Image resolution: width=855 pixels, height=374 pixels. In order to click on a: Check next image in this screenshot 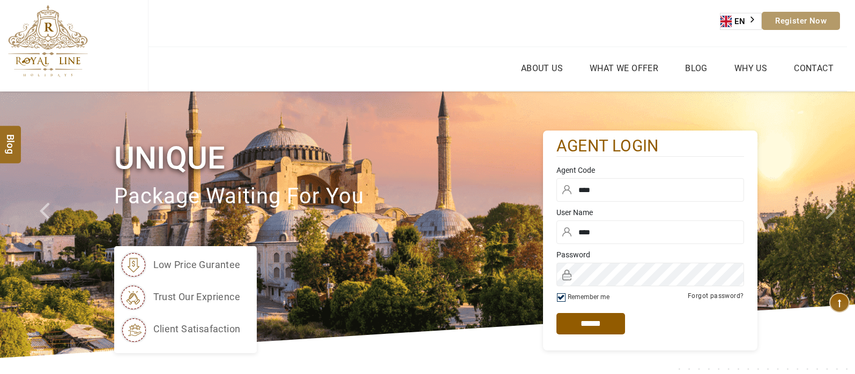, I will do `click(833, 225)`.